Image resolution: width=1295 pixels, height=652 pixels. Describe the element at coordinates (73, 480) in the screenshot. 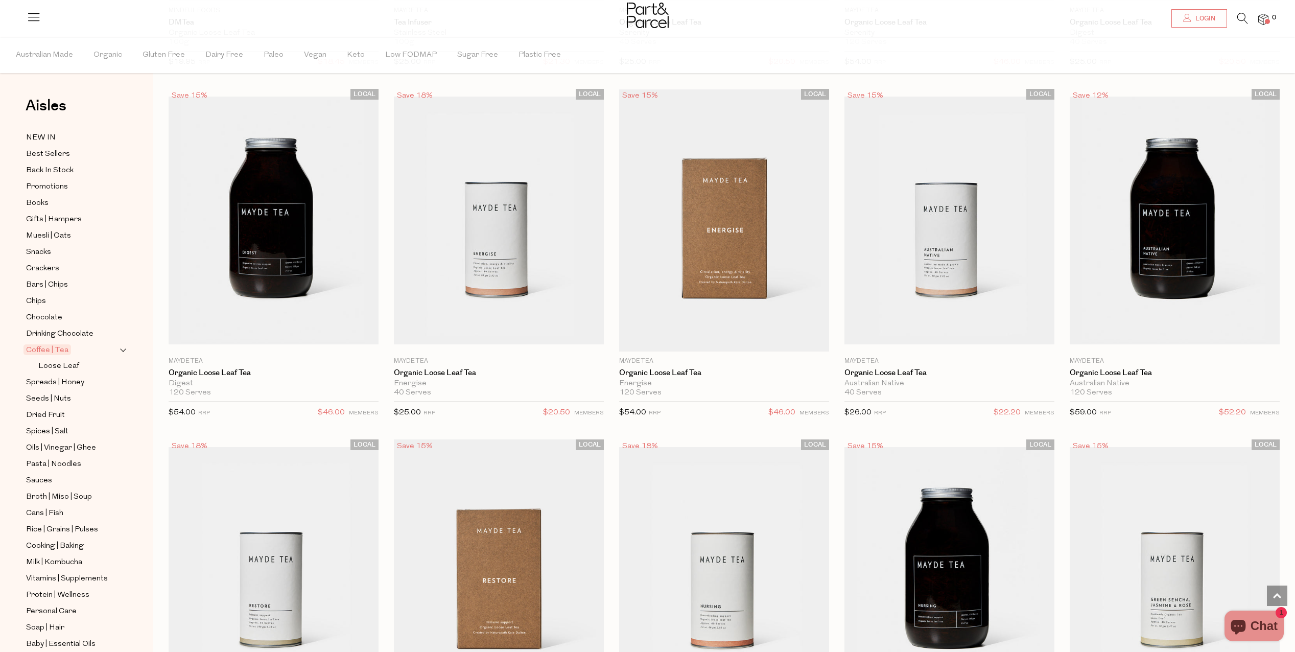

I see `a: Sauces` at that location.